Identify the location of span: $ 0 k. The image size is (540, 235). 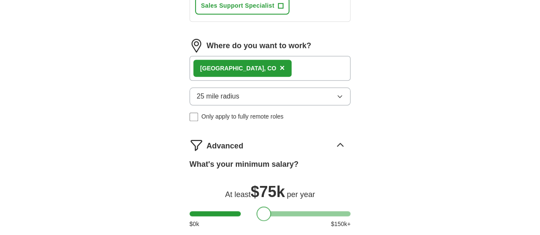
(194, 224).